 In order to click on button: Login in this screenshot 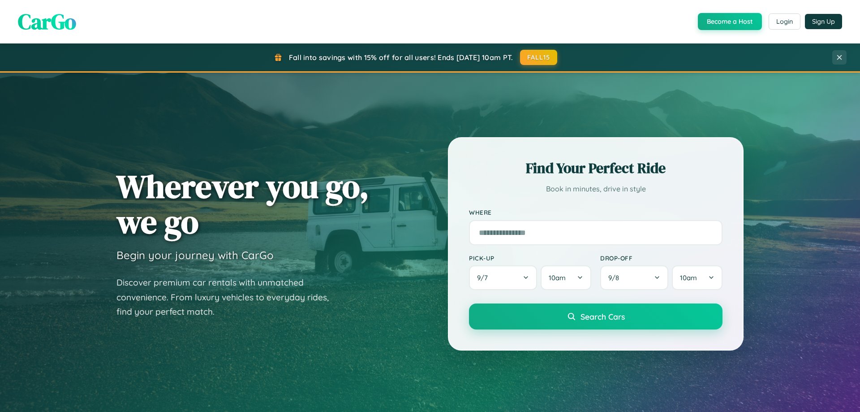, I will do `click(784, 21)`.